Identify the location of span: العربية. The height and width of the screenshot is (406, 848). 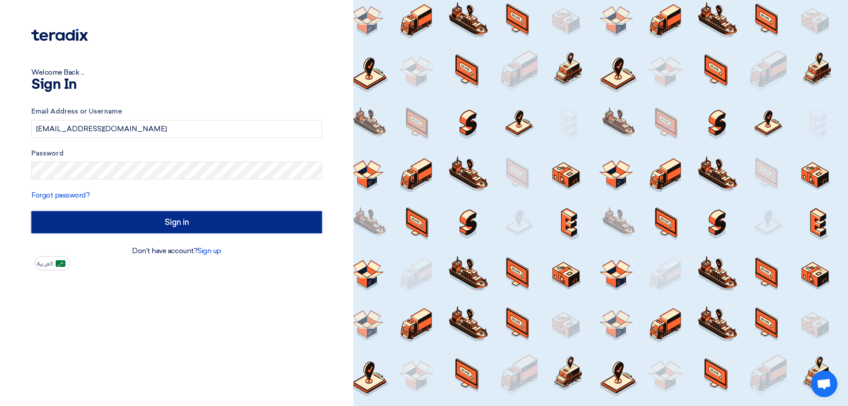
(45, 264).